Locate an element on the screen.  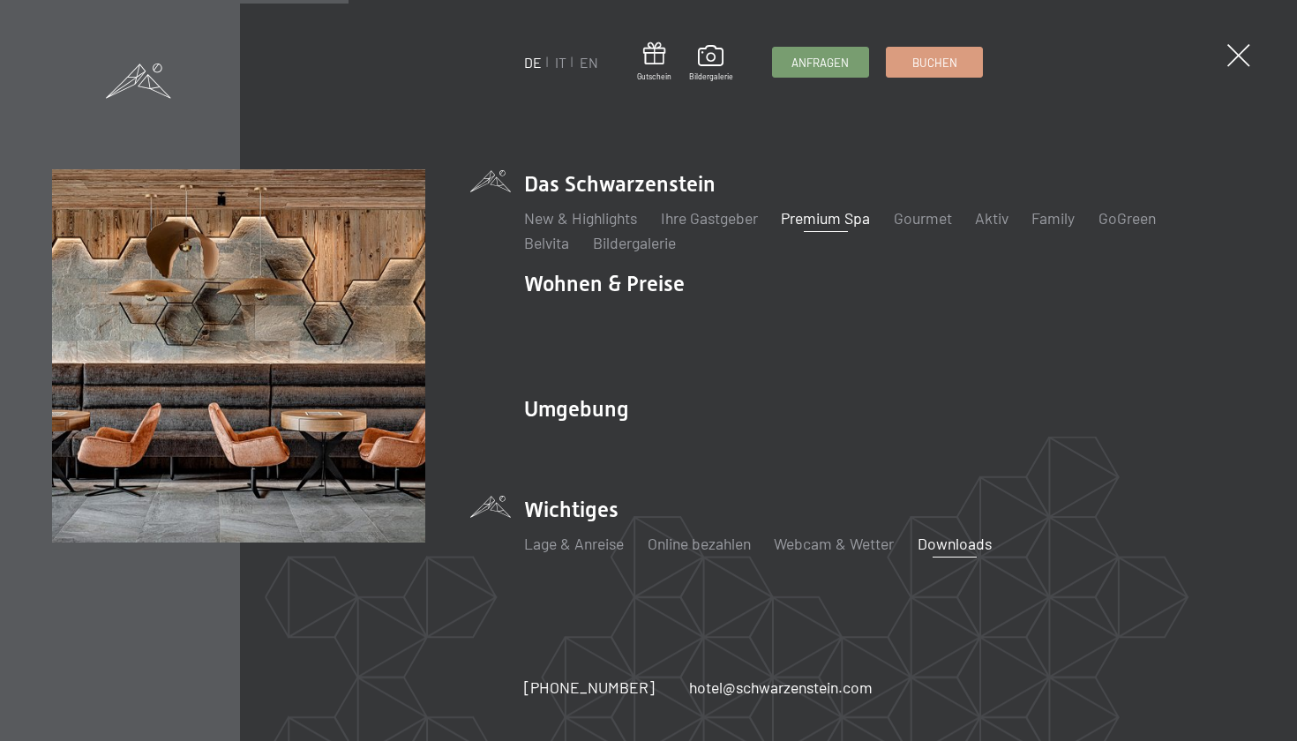
a: Gutschein is located at coordinates (654, 62).